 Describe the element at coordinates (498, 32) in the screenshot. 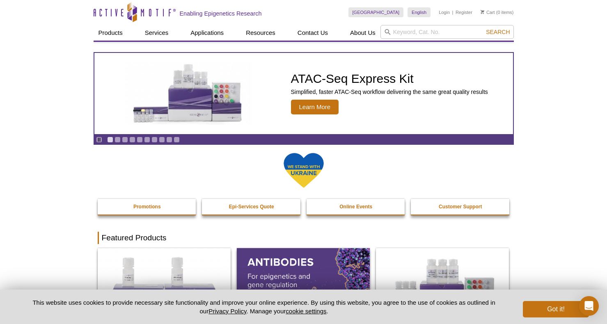

I see `span: Search` at that location.